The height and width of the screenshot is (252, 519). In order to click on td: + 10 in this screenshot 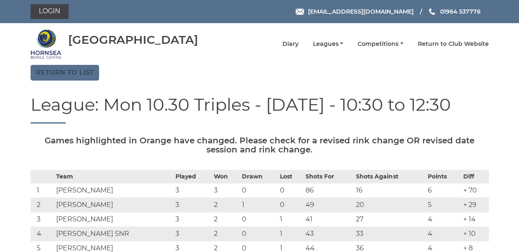, I will do `click(474, 233)`.